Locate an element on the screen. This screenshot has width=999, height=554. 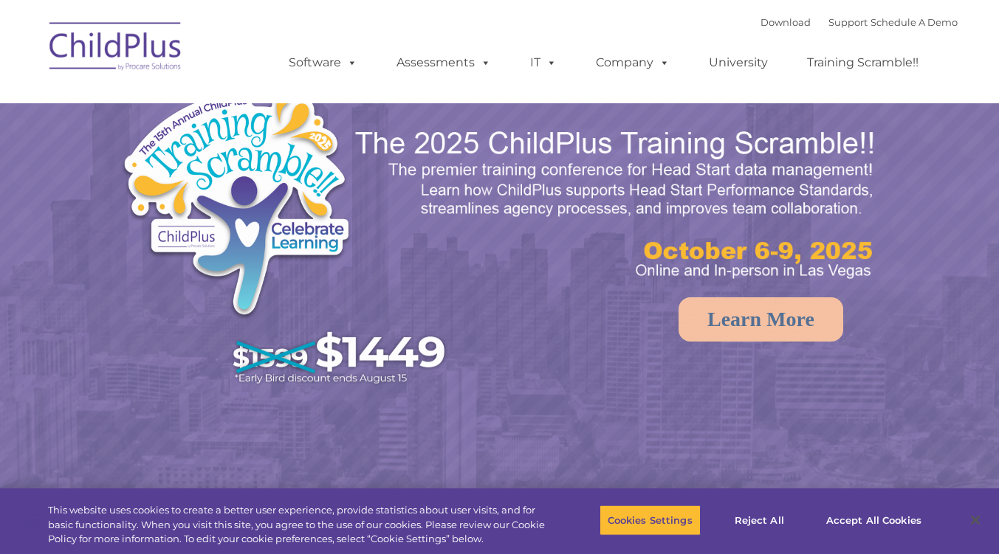
button: Reject All is located at coordinates (759, 520).